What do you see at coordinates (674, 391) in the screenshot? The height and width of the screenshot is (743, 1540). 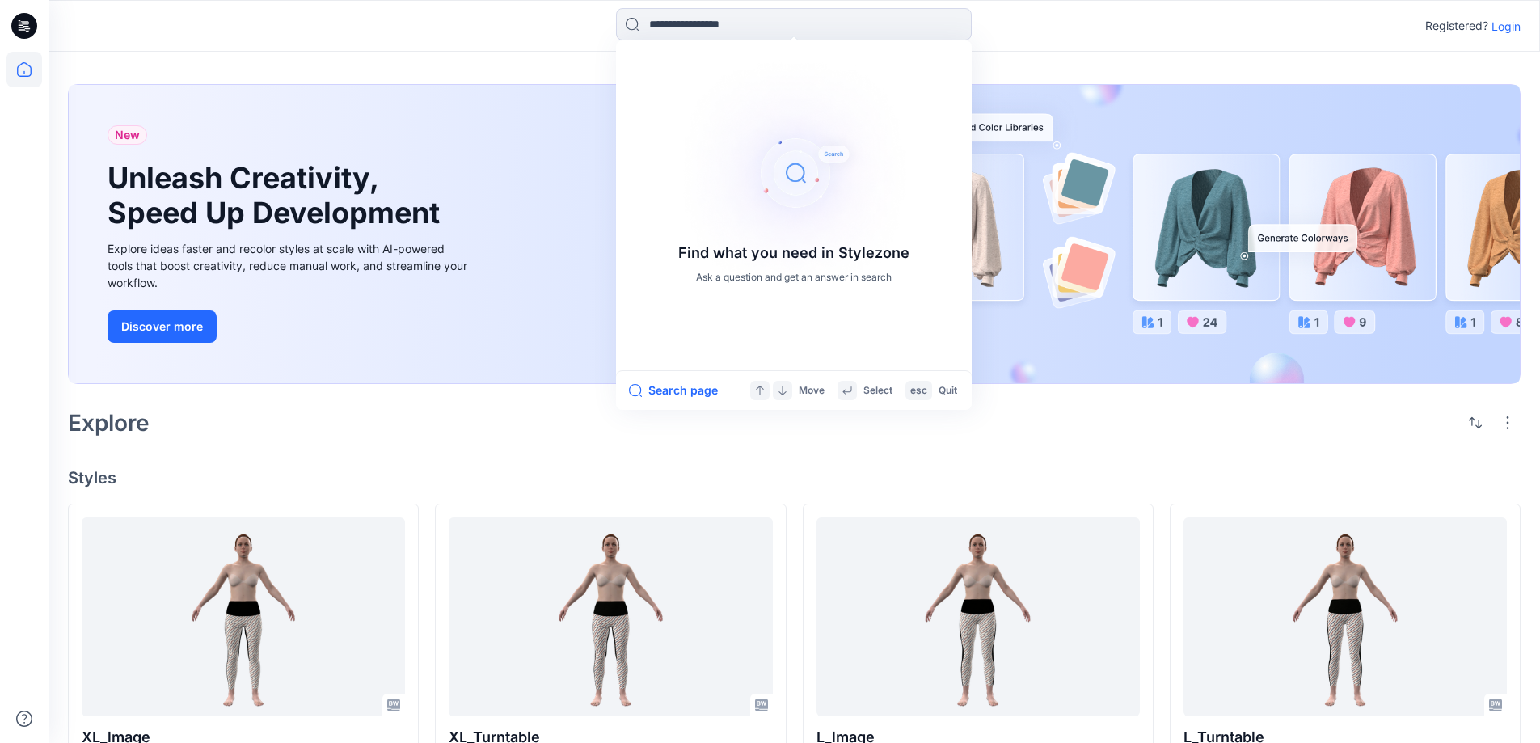 I see `button: Search page` at bounding box center [674, 391].